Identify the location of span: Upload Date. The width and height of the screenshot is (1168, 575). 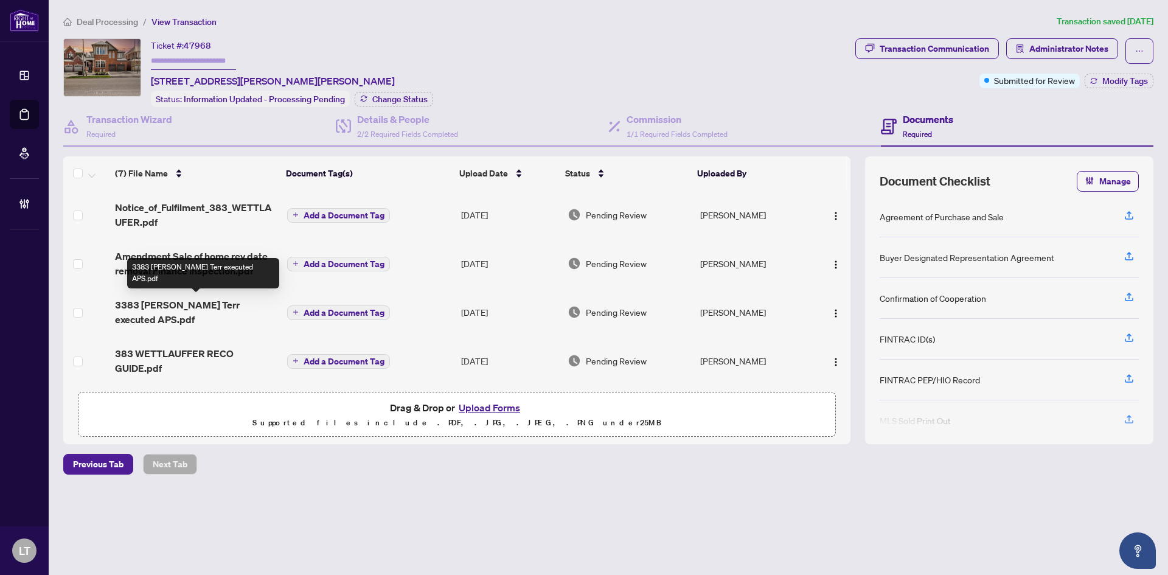
(484, 173).